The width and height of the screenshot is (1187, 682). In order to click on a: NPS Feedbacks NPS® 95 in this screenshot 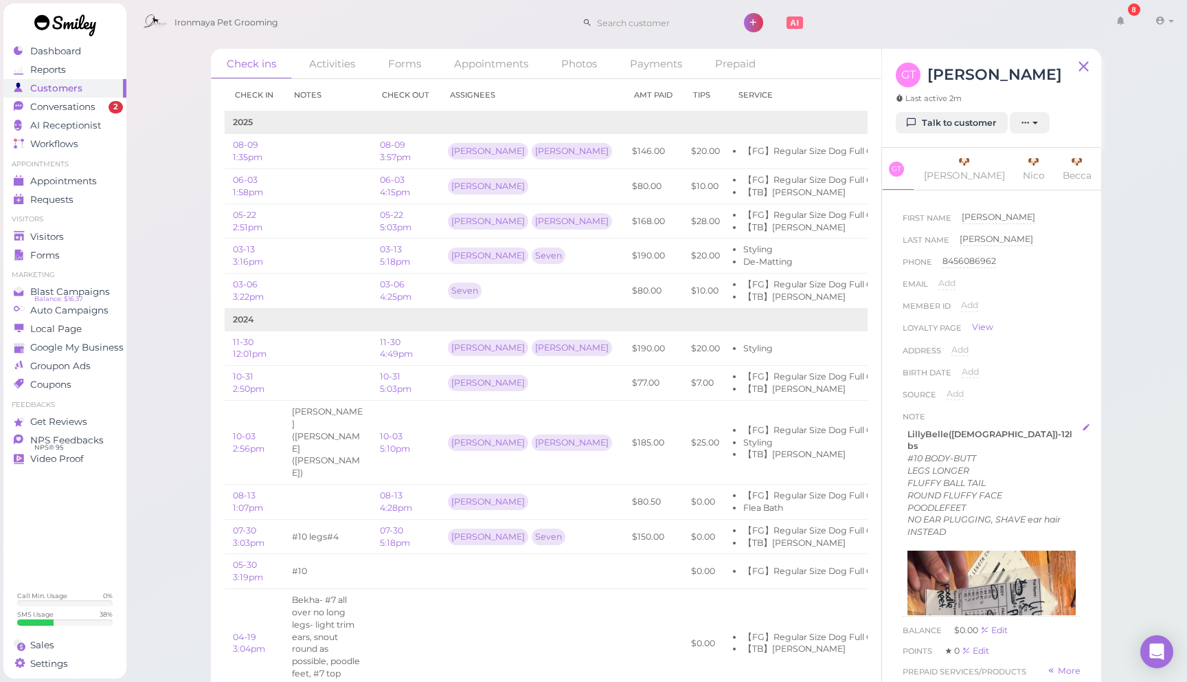, I will do `click(65, 440)`.